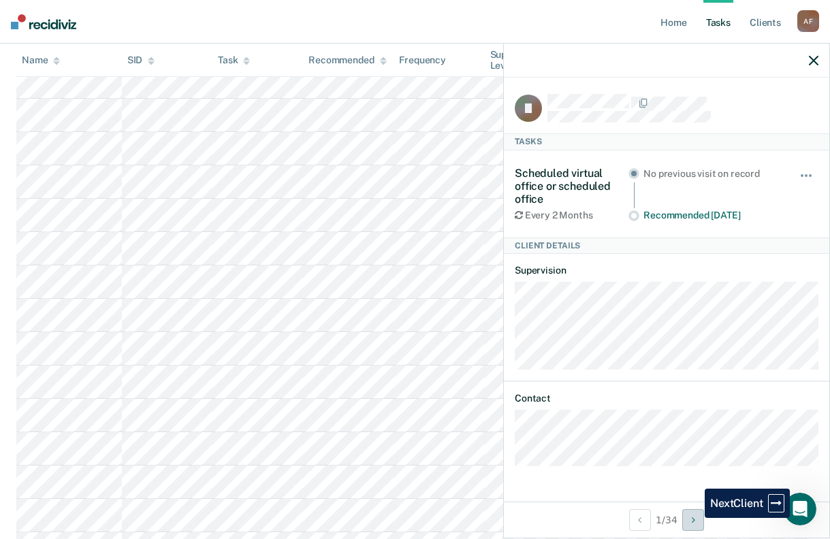 This screenshot has height=539, width=830. What do you see at coordinates (233, 60) in the screenshot?
I see `div: Task` at bounding box center [233, 60].